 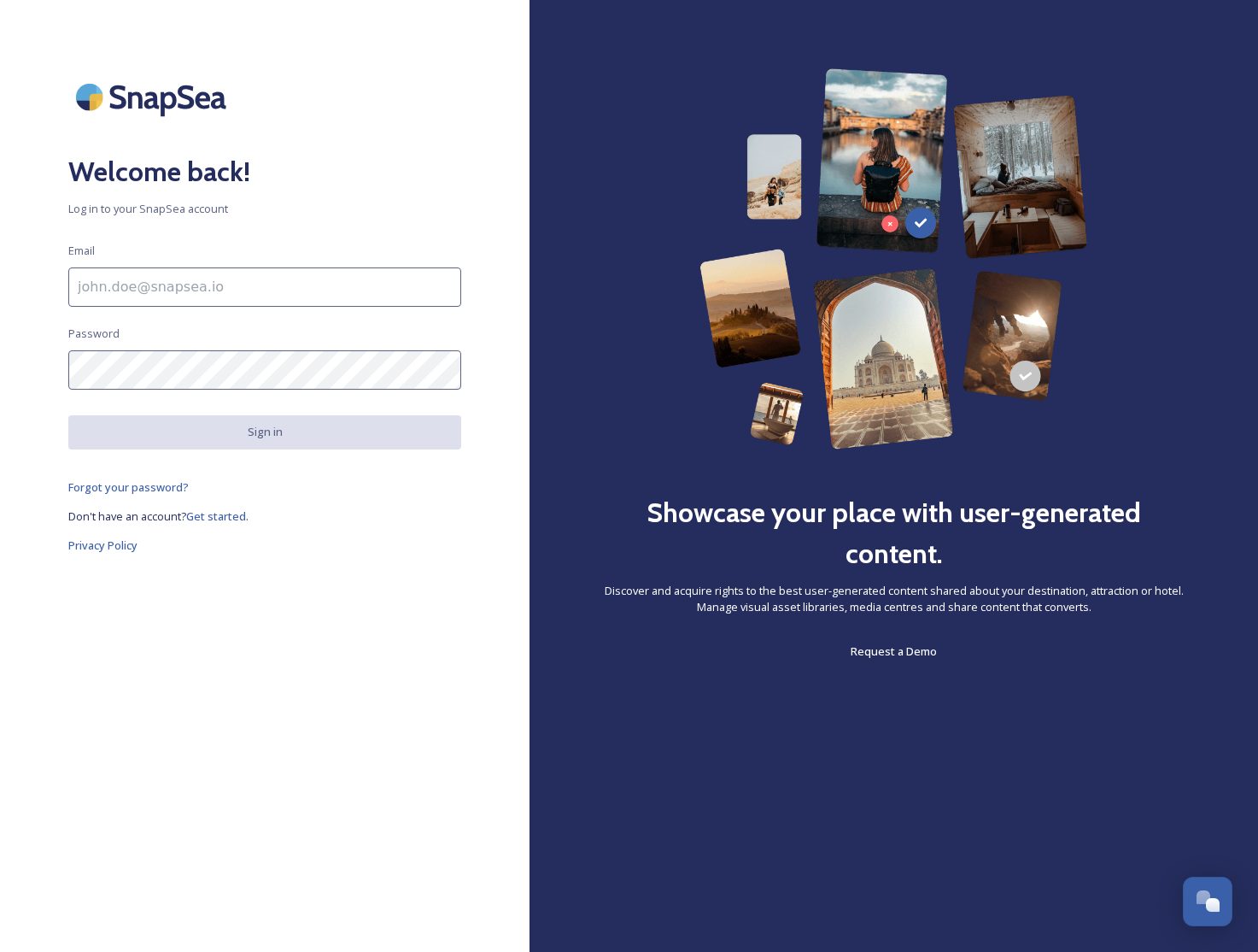 What do you see at coordinates (102, 545) in the screenshot?
I see `span: Privacy Policy` at bounding box center [102, 545].